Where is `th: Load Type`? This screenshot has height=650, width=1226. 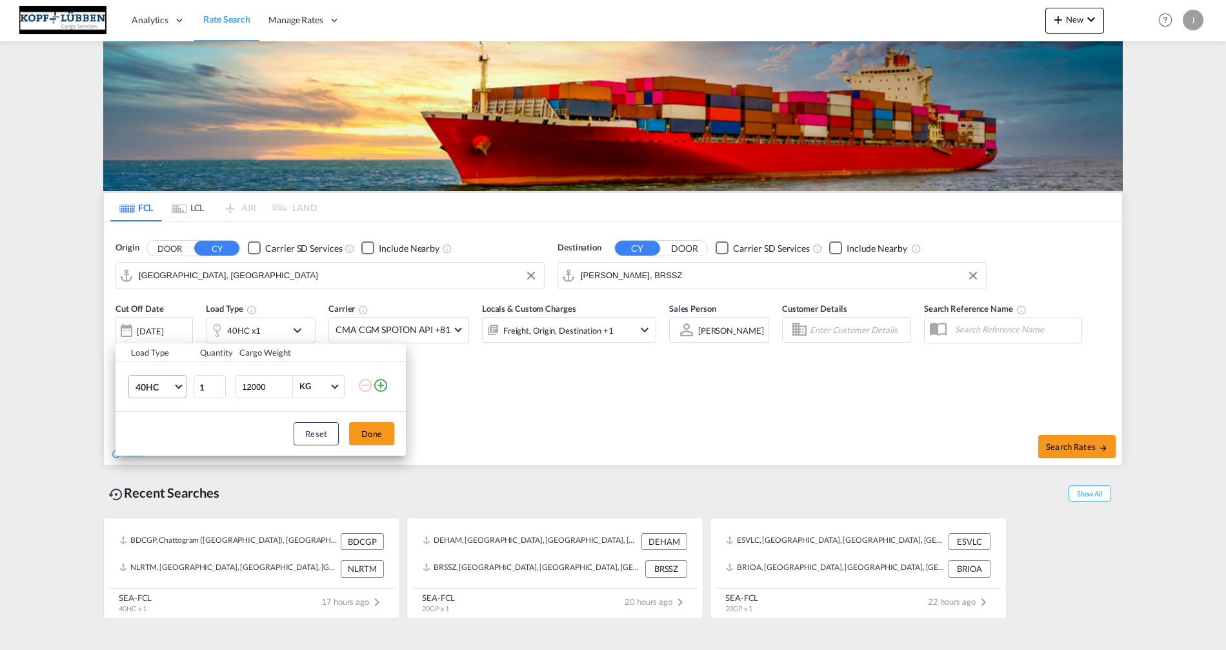 th: Load Type is located at coordinates (154, 352).